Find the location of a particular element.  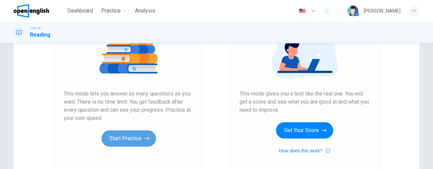

span: This mode lets you answer as many questions as you want. There is no time limit. You get feedback... is located at coordinates (128, 106).